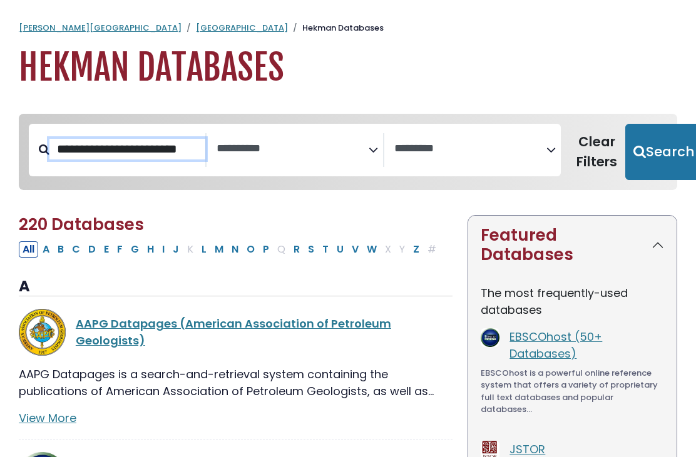  What do you see at coordinates (46, 250) in the screenshot?
I see `button: Filter Results A` at bounding box center [46, 250].